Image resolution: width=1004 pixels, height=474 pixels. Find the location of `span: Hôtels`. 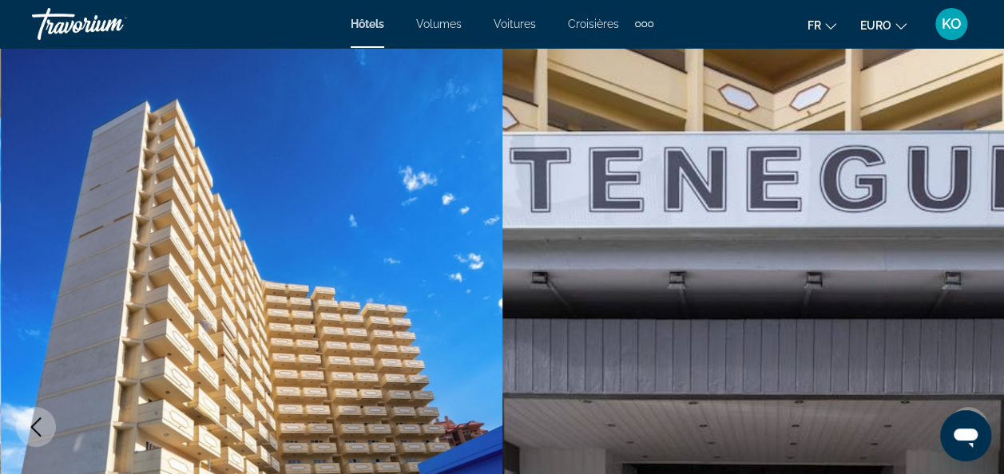

span: Hôtels is located at coordinates (367, 24).